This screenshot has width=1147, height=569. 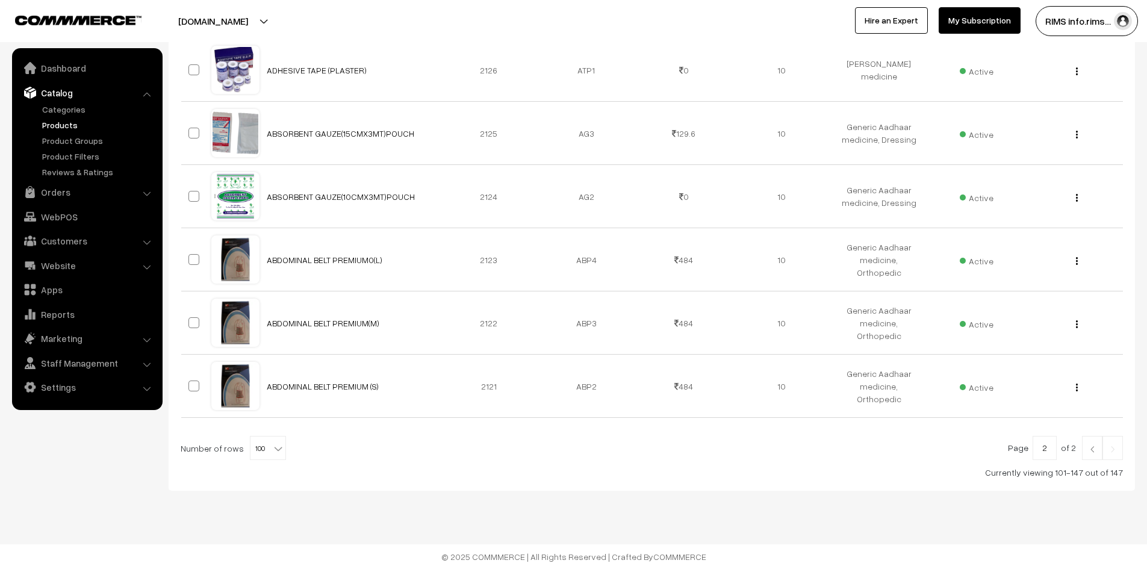 What do you see at coordinates (99, 172) in the screenshot?
I see `a: Reviews & Ratings` at bounding box center [99, 172].